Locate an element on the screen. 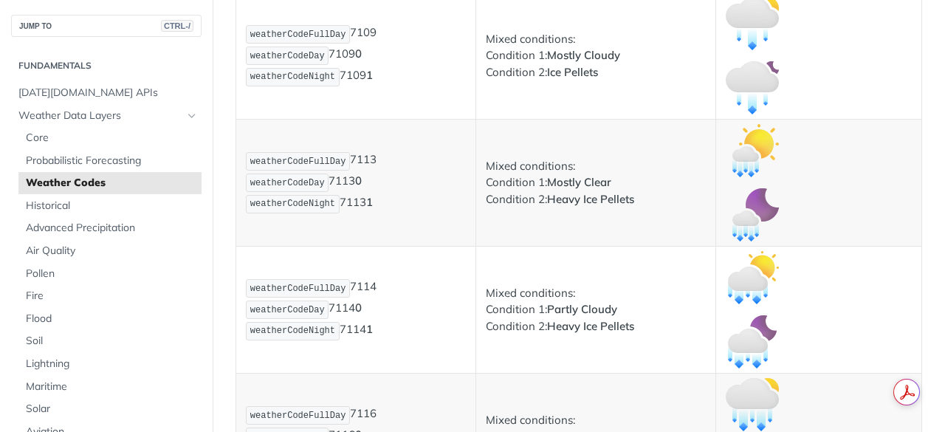 Image resolution: width=945 pixels, height=432 pixels. span: Flood is located at coordinates (112, 319).